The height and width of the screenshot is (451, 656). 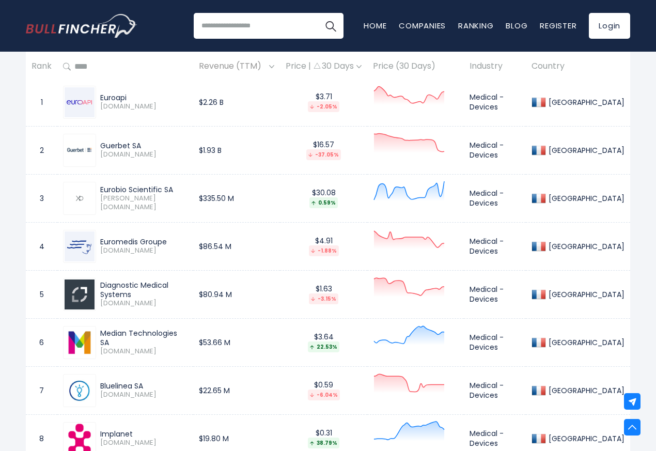 What do you see at coordinates (517, 25) in the screenshot?
I see `a: Blog` at bounding box center [517, 25].